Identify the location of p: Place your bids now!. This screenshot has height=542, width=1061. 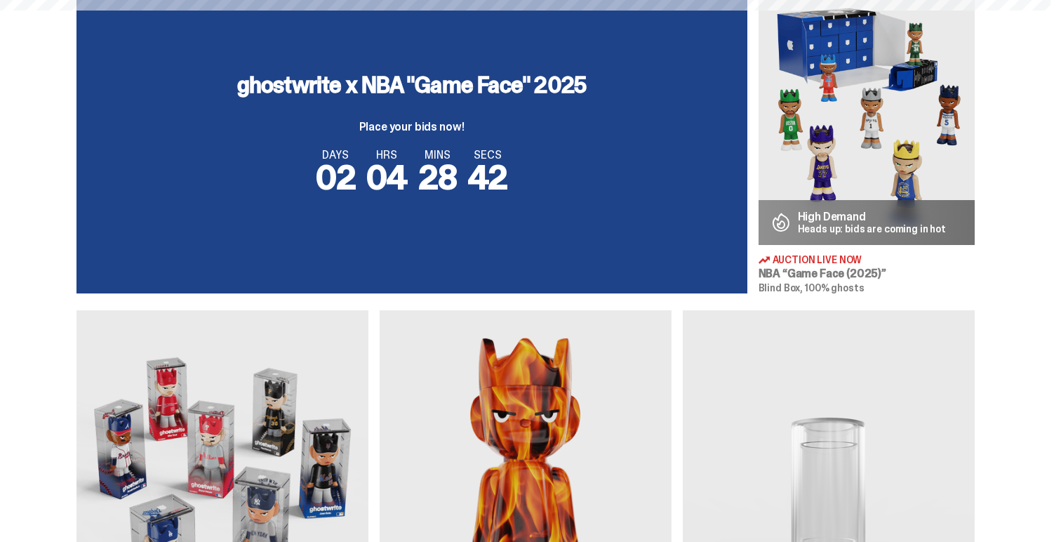
(412, 127).